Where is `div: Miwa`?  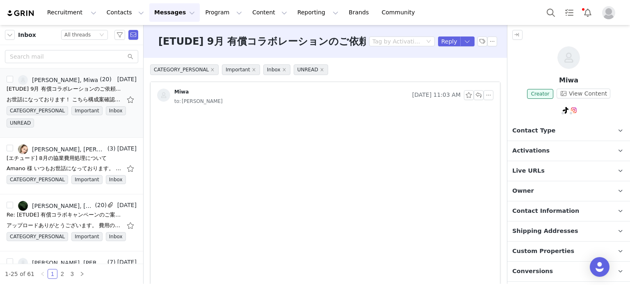
div: Miwa is located at coordinates (181, 92).